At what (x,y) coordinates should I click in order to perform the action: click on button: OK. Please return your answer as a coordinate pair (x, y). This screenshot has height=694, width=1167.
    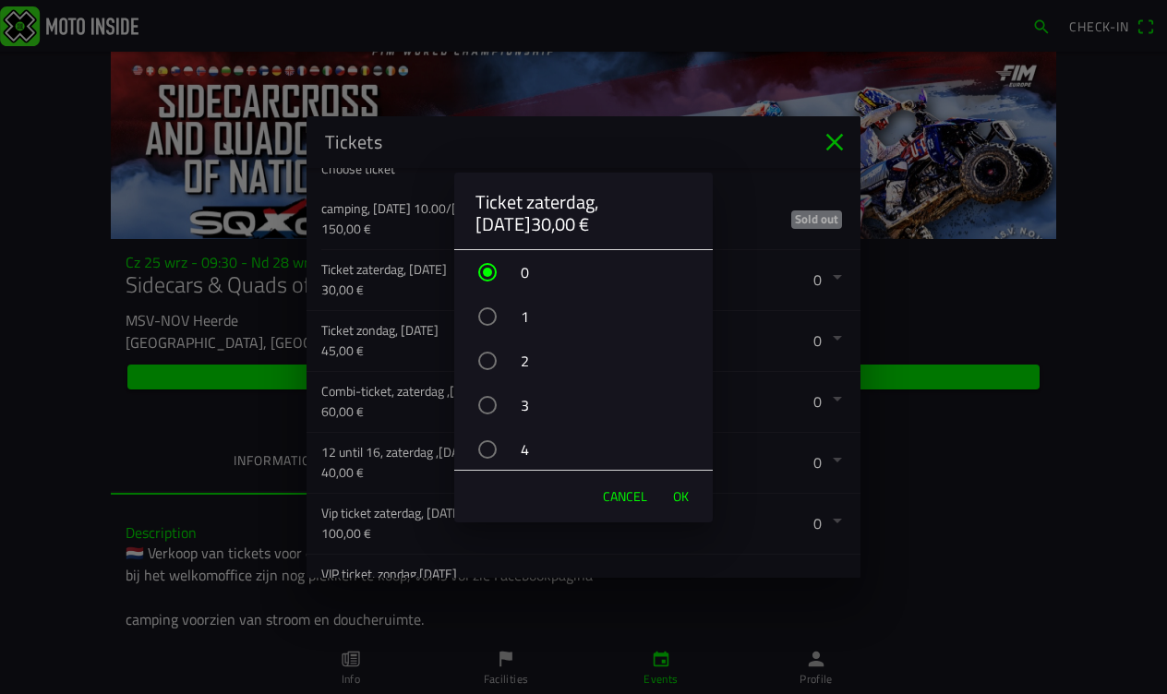
    Looking at the image, I should click on (680, 497).